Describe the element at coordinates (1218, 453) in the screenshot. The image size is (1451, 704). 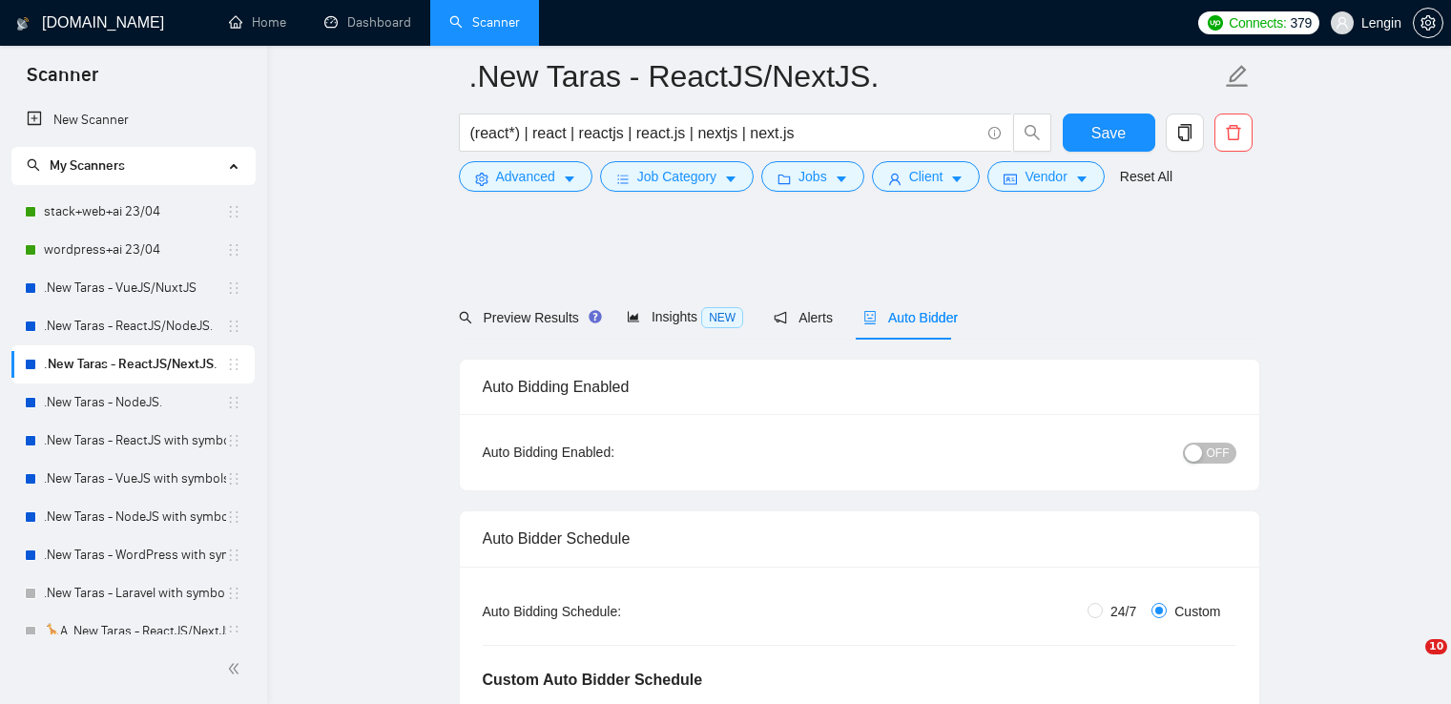
I see `span: OFF` at that location.